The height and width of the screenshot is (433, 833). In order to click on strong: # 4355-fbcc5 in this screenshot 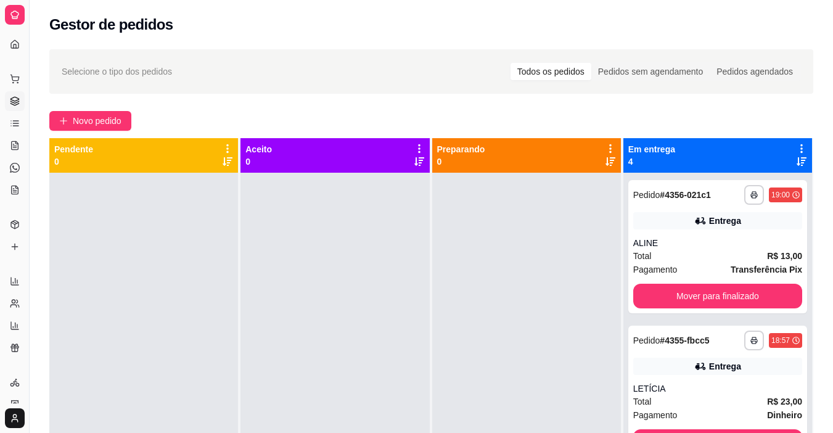, I will do `click(684, 340)`.